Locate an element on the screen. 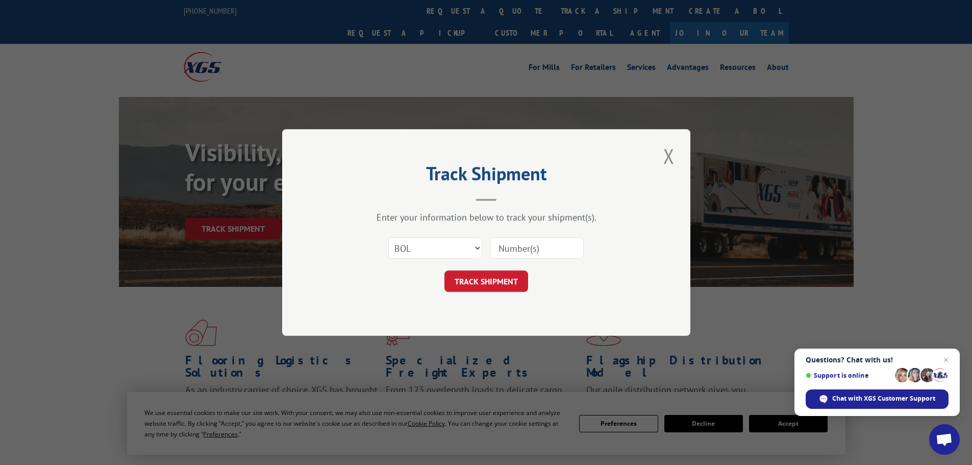 The width and height of the screenshot is (972, 465). button: TRACK SHIPMENT is located at coordinates (486, 281).